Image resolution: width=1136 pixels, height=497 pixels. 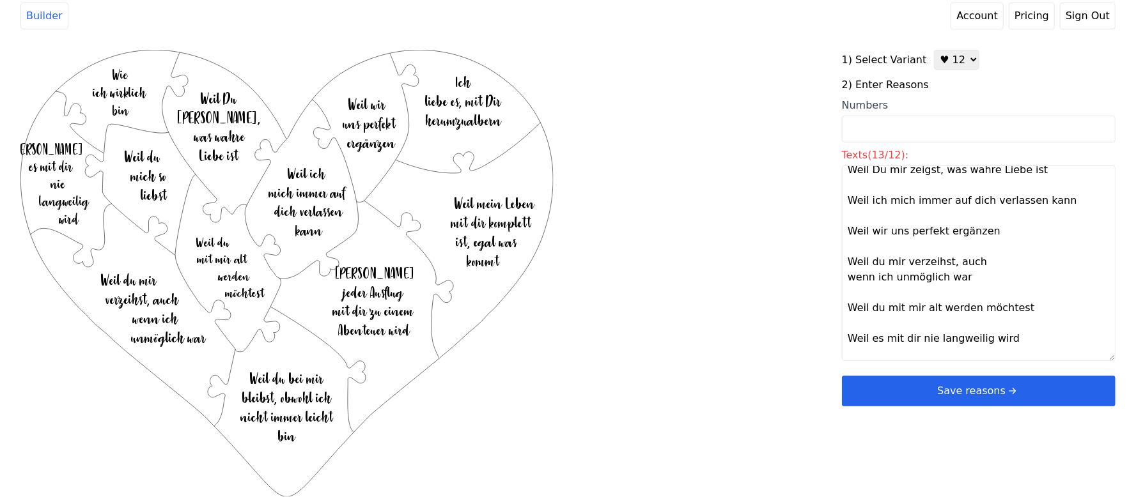 What do you see at coordinates (64, 202) in the screenshot?
I see `text: langweilig` at bounding box center [64, 202].